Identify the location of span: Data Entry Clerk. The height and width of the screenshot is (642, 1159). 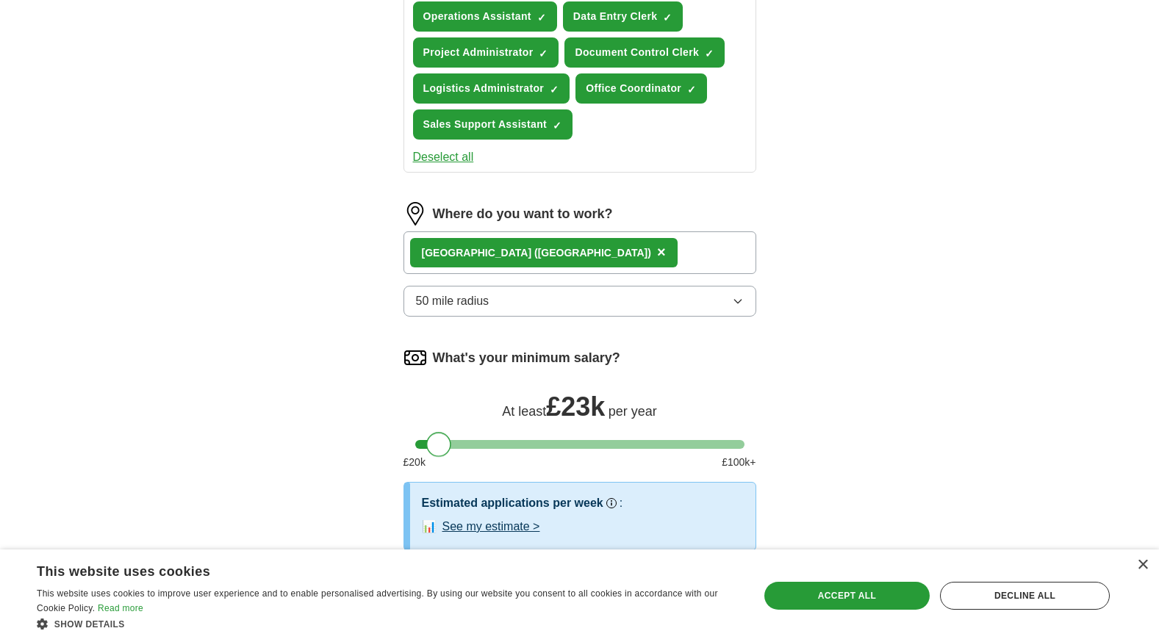
(615, 16).